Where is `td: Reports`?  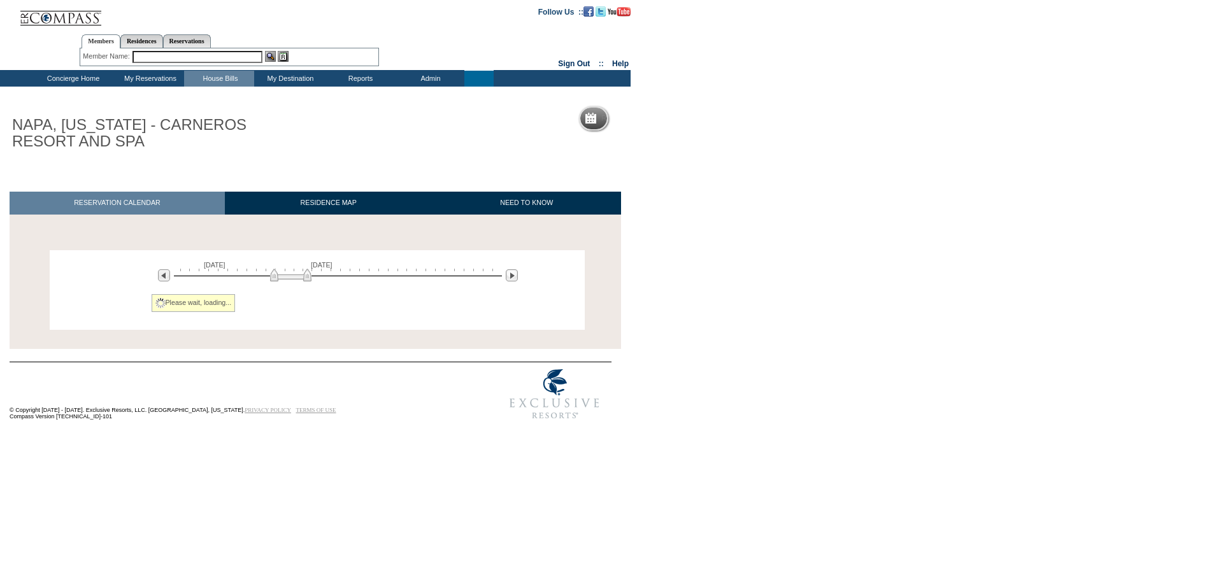 td: Reports is located at coordinates (359, 78).